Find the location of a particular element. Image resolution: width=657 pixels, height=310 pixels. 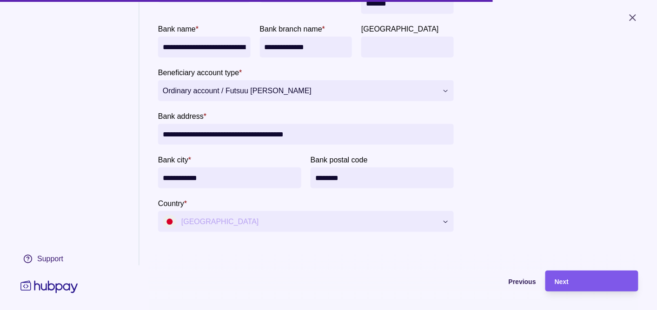

a: Support is located at coordinates (49, 259).